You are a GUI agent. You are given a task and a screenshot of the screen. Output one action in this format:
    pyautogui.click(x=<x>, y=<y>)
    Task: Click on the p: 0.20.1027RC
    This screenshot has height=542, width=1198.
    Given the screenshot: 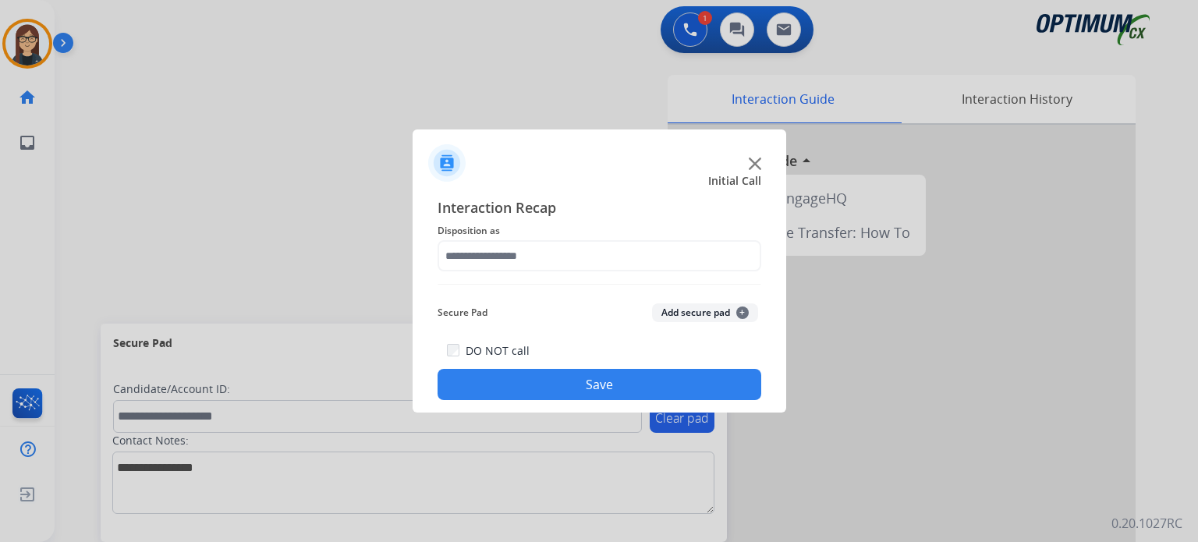 What is the action you would take?
    pyautogui.click(x=1146, y=523)
    